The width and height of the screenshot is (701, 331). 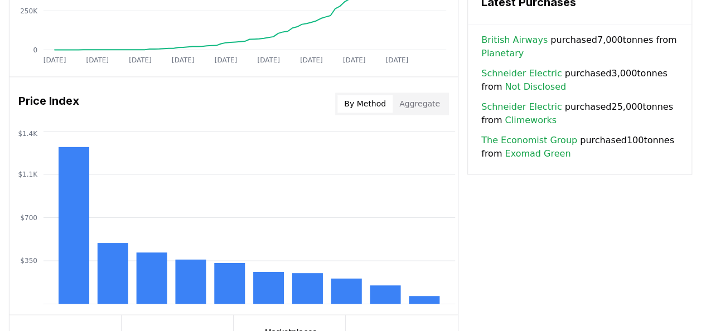 What do you see at coordinates (503, 54) in the screenshot?
I see `a: Planetary` at bounding box center [503, 54].